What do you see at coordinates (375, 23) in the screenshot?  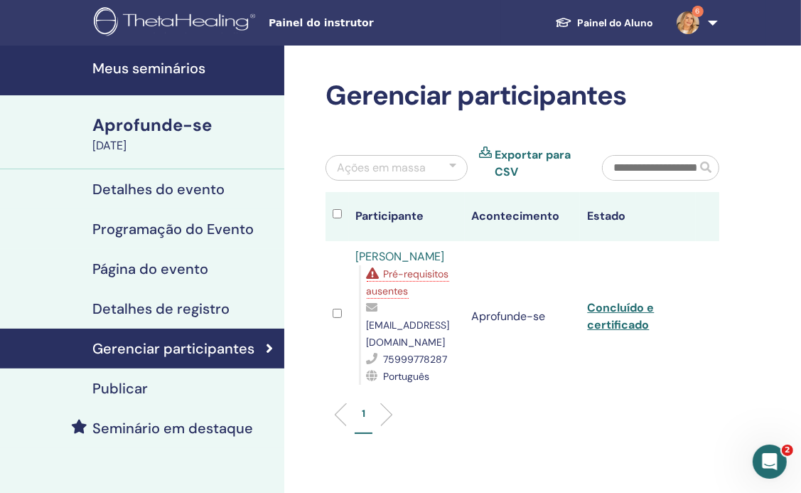 I see `span: Painel do instrutor` at bounding box center [375, 23].